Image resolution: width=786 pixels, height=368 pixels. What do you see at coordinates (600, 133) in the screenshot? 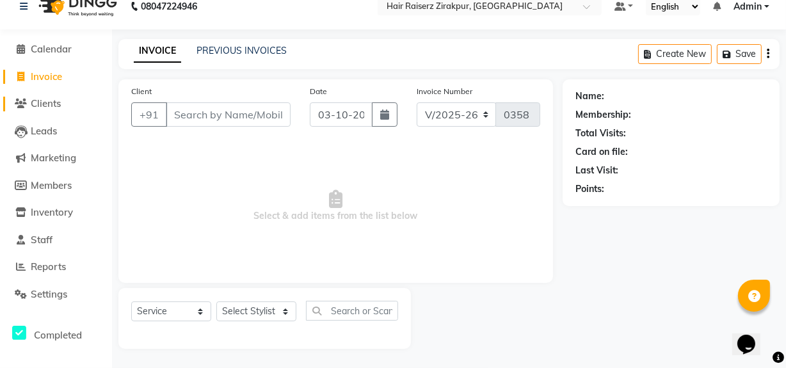
I see `div: Total Visits:` at bounding box center [600, 133].